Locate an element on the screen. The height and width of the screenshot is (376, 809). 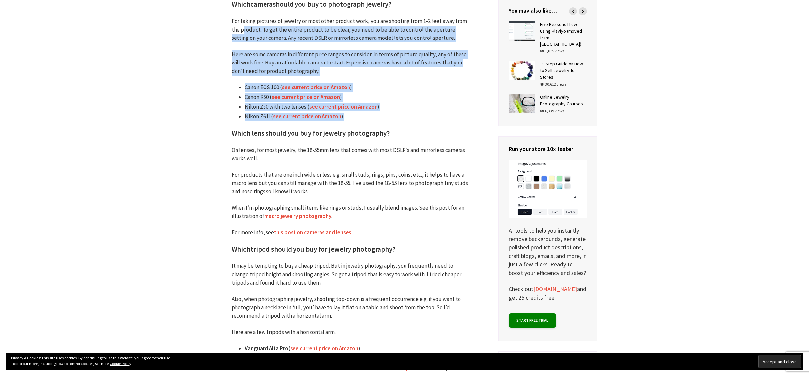
strong: Vanguard Alta Pro is located at coordinates (266, 349).